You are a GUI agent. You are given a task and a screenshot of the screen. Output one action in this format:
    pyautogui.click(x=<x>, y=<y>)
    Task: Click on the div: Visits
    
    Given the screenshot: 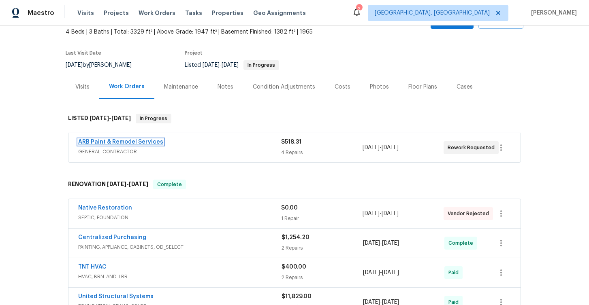 What is the action you would take?
    pyautogui.click(x=82, y=87)
    